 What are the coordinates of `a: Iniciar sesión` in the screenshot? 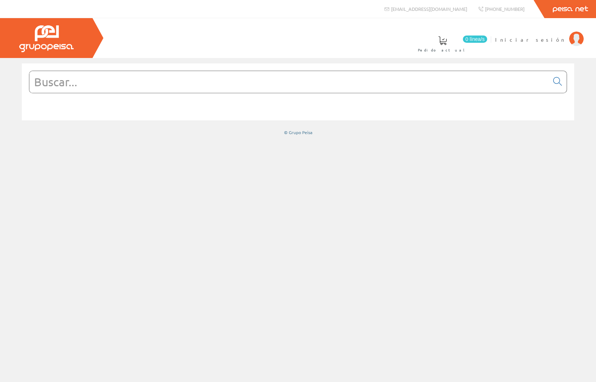 It's located at (539, 33).